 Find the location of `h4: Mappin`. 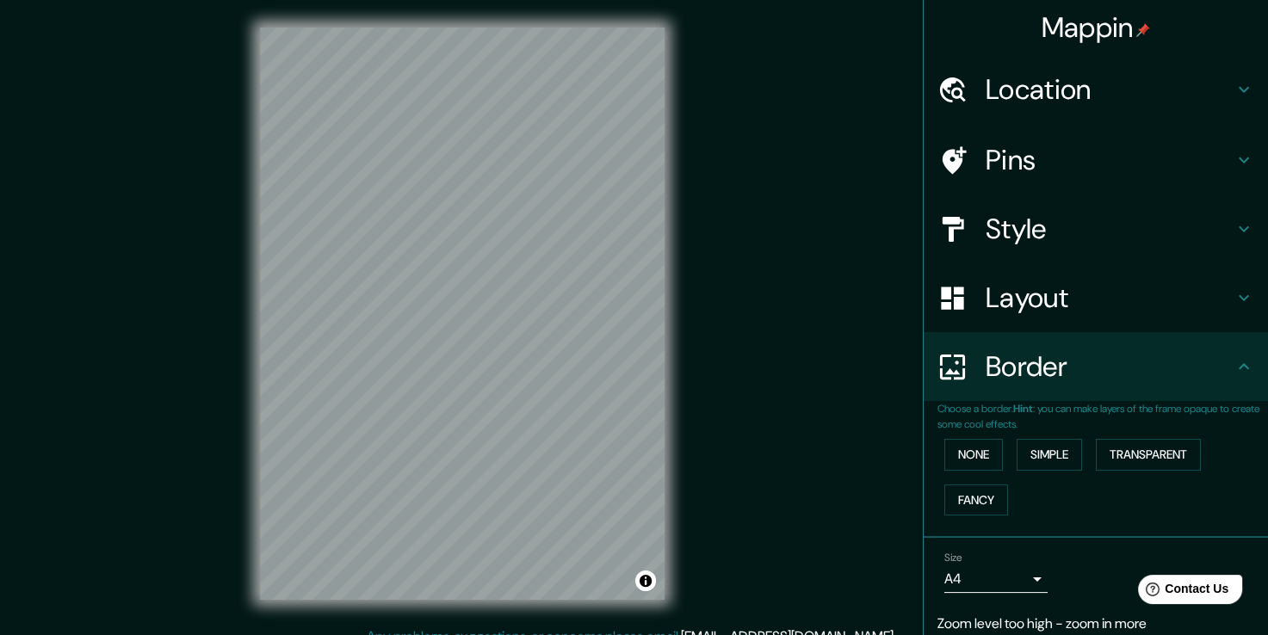

h4: Mappin is located at coordinates (1096, 28).